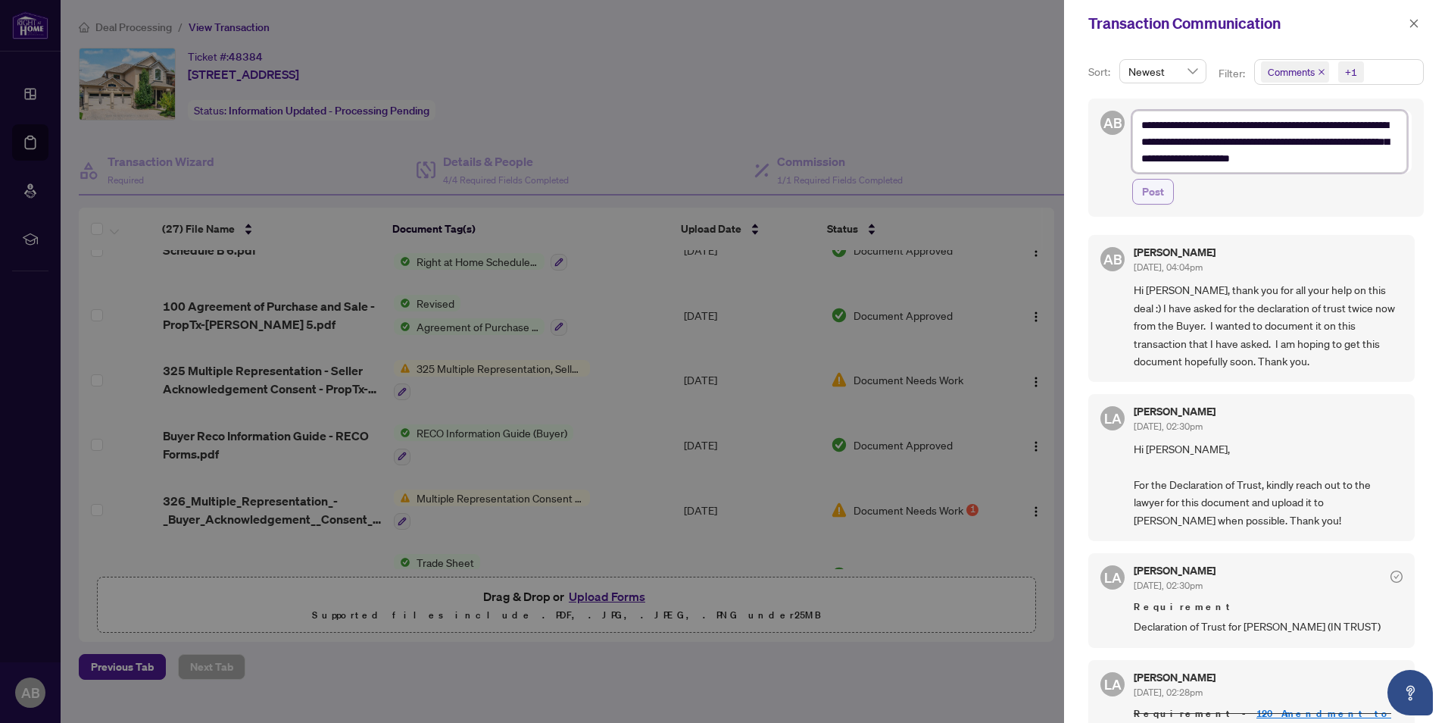  I want to click on span: stop, so click(1397, 683).